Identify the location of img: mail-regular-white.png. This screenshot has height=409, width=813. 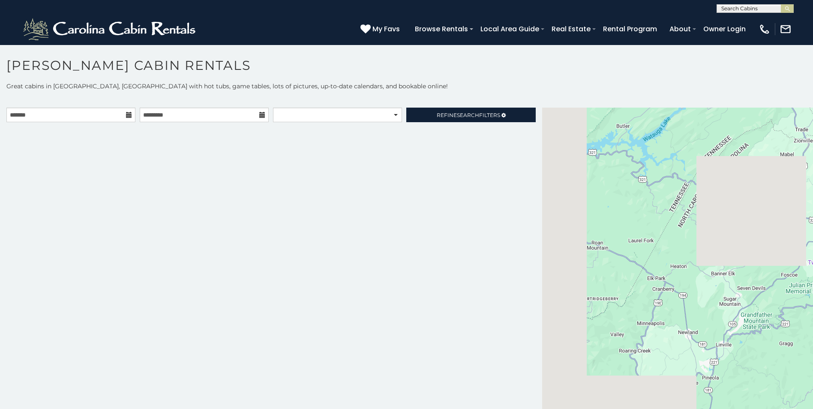
(786, 29).